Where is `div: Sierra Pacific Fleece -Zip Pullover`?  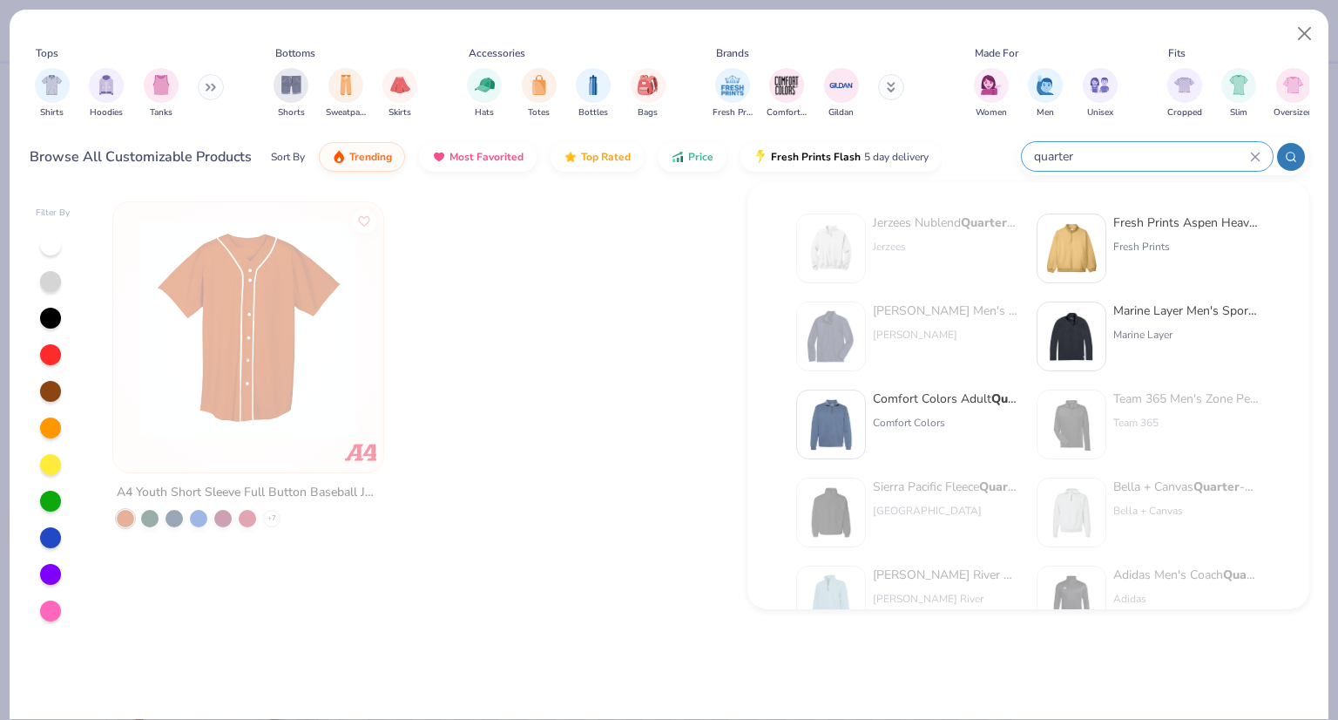 div: Sierra Pacific Fleece -Zip Pullover is located at coordinates (946, 486).